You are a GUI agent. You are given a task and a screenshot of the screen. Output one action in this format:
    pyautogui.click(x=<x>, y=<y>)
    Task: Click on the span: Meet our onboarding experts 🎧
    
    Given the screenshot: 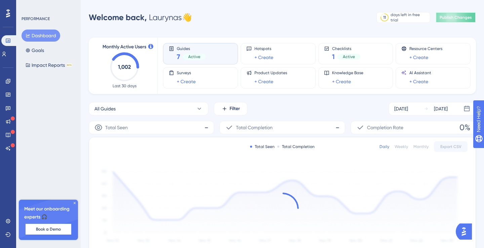 What is the action you would take?
    pyautogui.click(x=48, y=213)
    